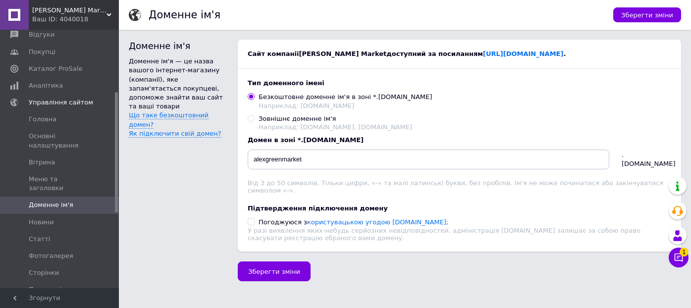 Image resolution: width=691 pixels, height=308 pixels. I want to click on span: Відгуки, so click(42, 35).